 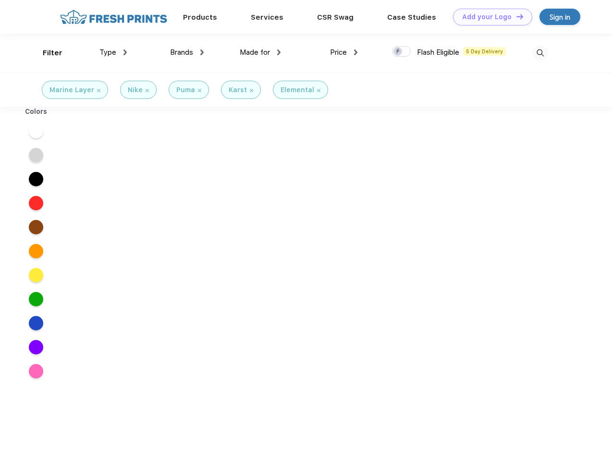 I want to click on div: Colors, so click(x=36, y=111).